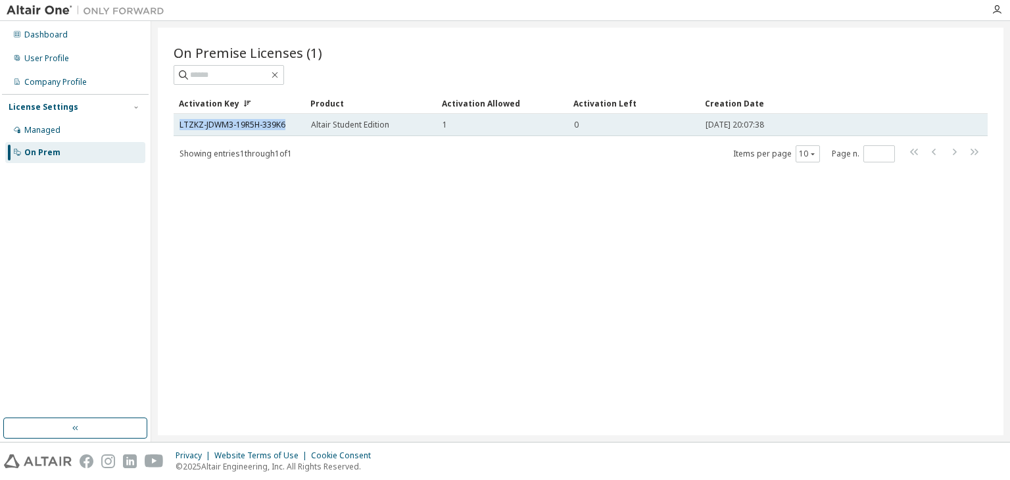 The width and height of the screenshot is (1010, 480). I want to click on div: User Profile, so click(47, 59).